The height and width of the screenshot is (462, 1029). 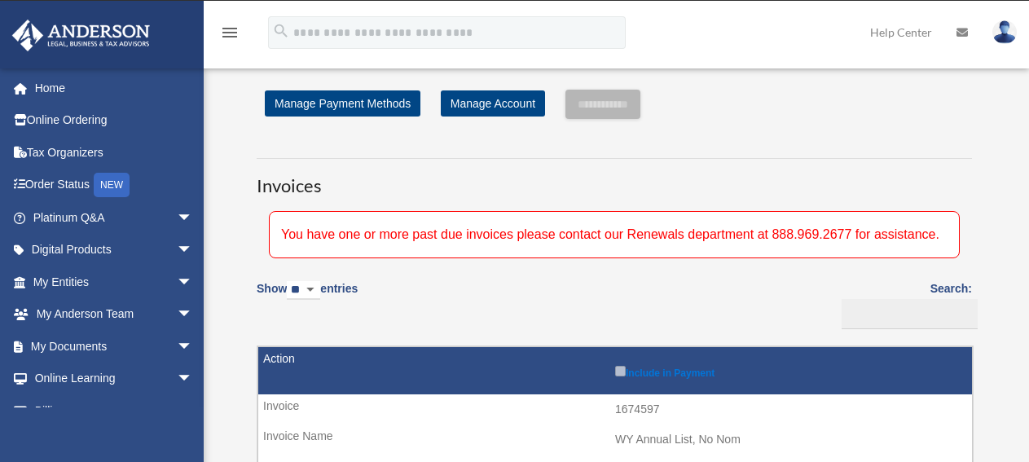 What do you see at coordinates (789, 371) in the screenshot?
I see `label: Include in Payment` at bounding box center [789, 371].